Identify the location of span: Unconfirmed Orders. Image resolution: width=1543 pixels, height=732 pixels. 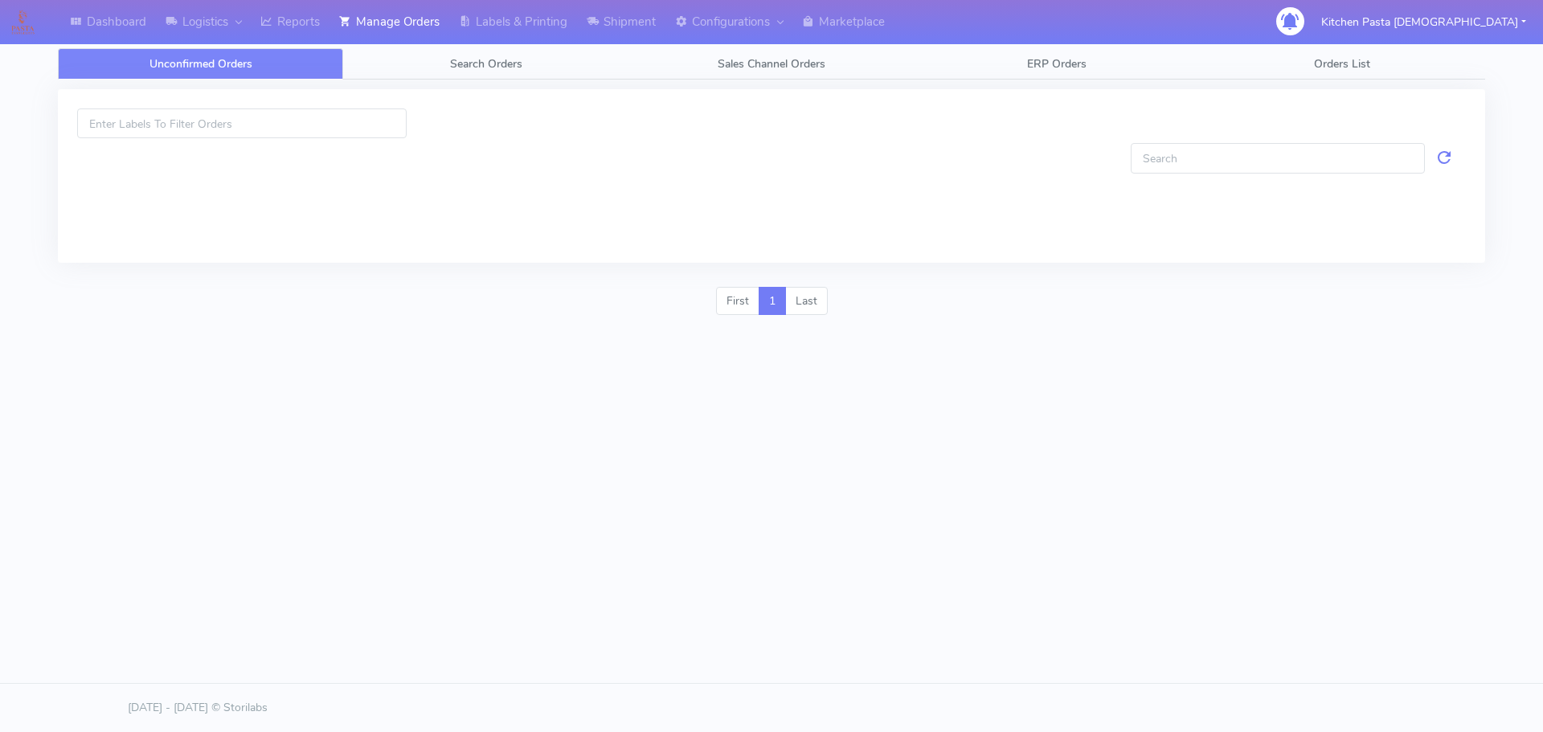
(201, 64).